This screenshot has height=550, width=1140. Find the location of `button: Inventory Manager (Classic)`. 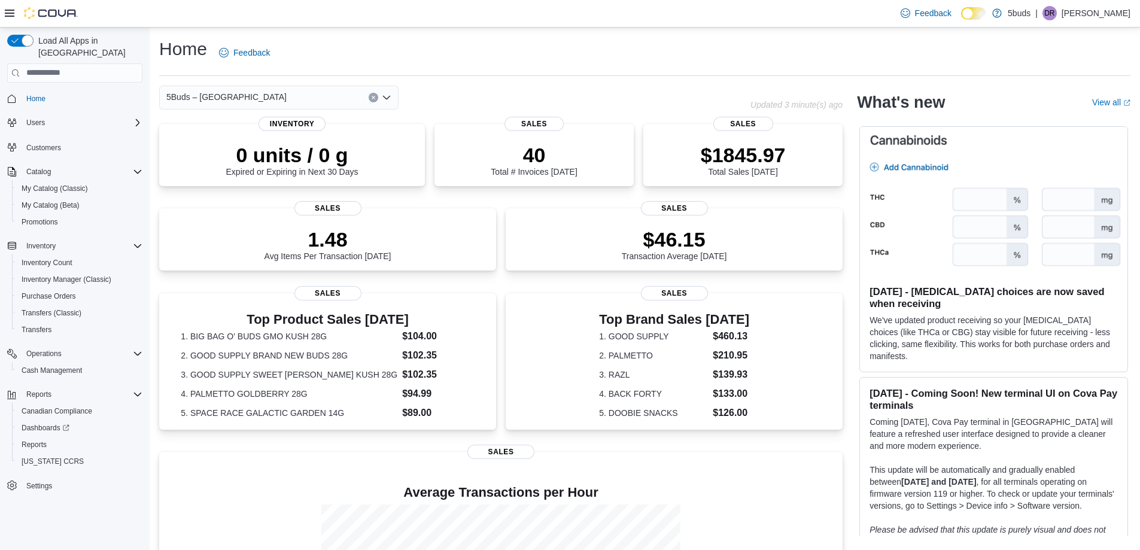

button: Inventory Manager (Classic) is located at coordinates (80, 279).